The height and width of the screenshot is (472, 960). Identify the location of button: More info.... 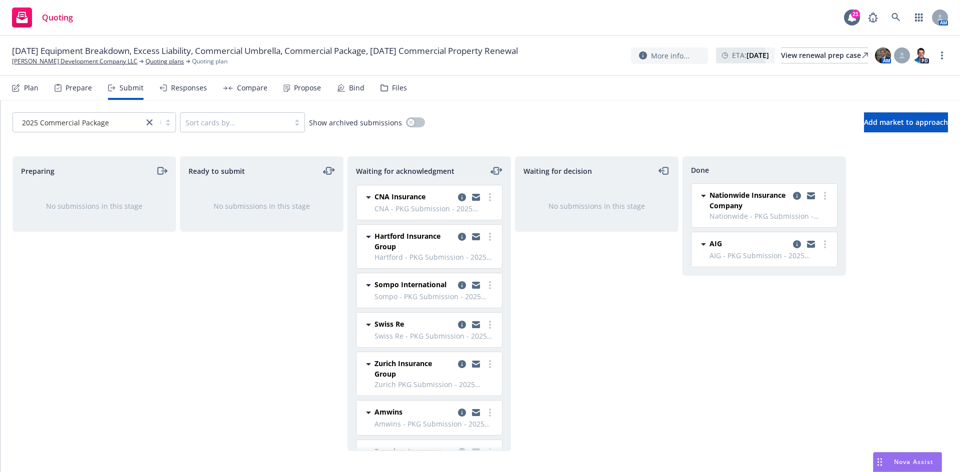
(669, 55).